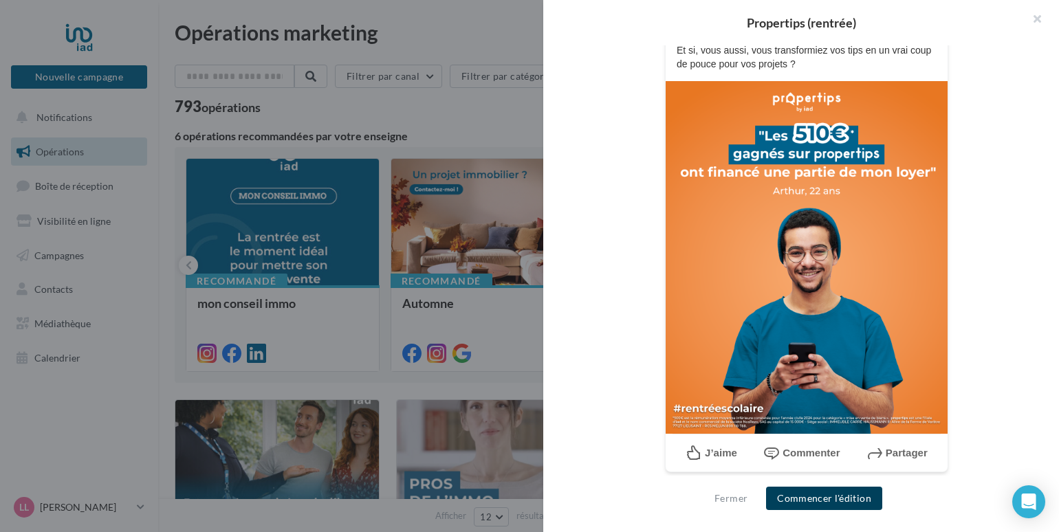 The height and width of the screenshot is (532, 1059). Describe the element at coordinates (807, 257) in the screenshot. I see `img: 4_5_post_propertips_rentree_scolaire_2025_1.png` at that location.